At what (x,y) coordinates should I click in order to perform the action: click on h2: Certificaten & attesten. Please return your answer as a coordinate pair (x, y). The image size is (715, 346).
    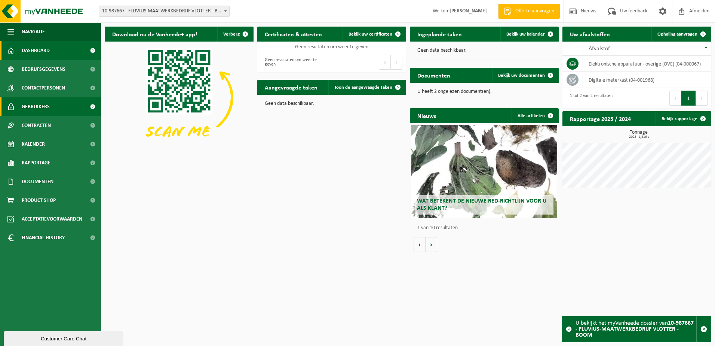
    Looking at the image, I should click on (293, 34).